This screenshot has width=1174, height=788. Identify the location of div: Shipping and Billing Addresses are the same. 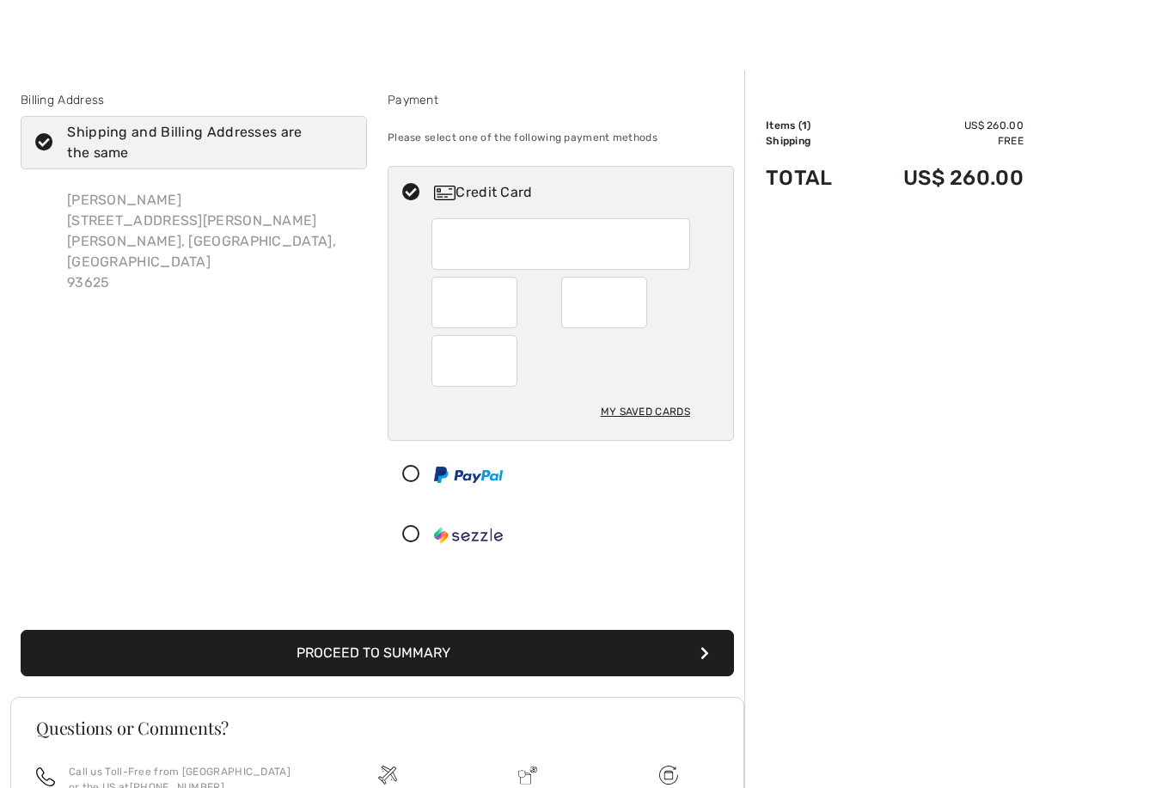
(204, 143).